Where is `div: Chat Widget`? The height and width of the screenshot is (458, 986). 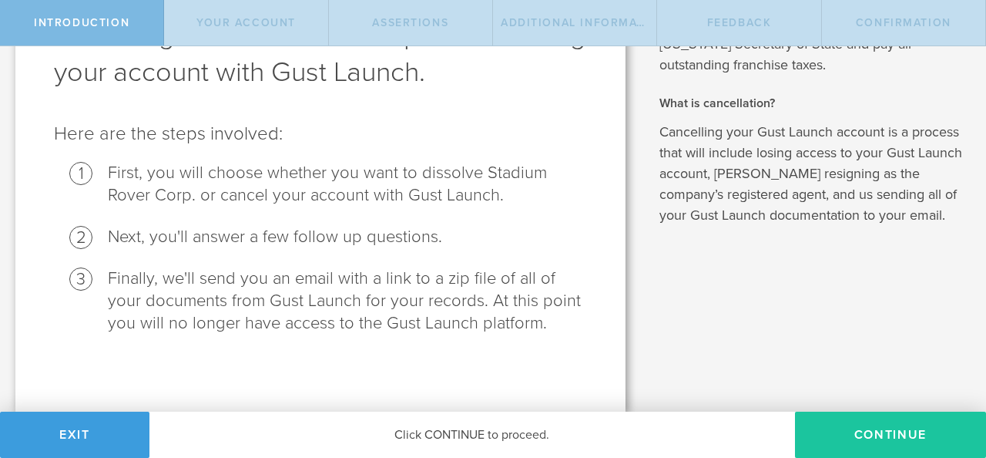 div: Chat Widget is located at coordinates (947, 374).